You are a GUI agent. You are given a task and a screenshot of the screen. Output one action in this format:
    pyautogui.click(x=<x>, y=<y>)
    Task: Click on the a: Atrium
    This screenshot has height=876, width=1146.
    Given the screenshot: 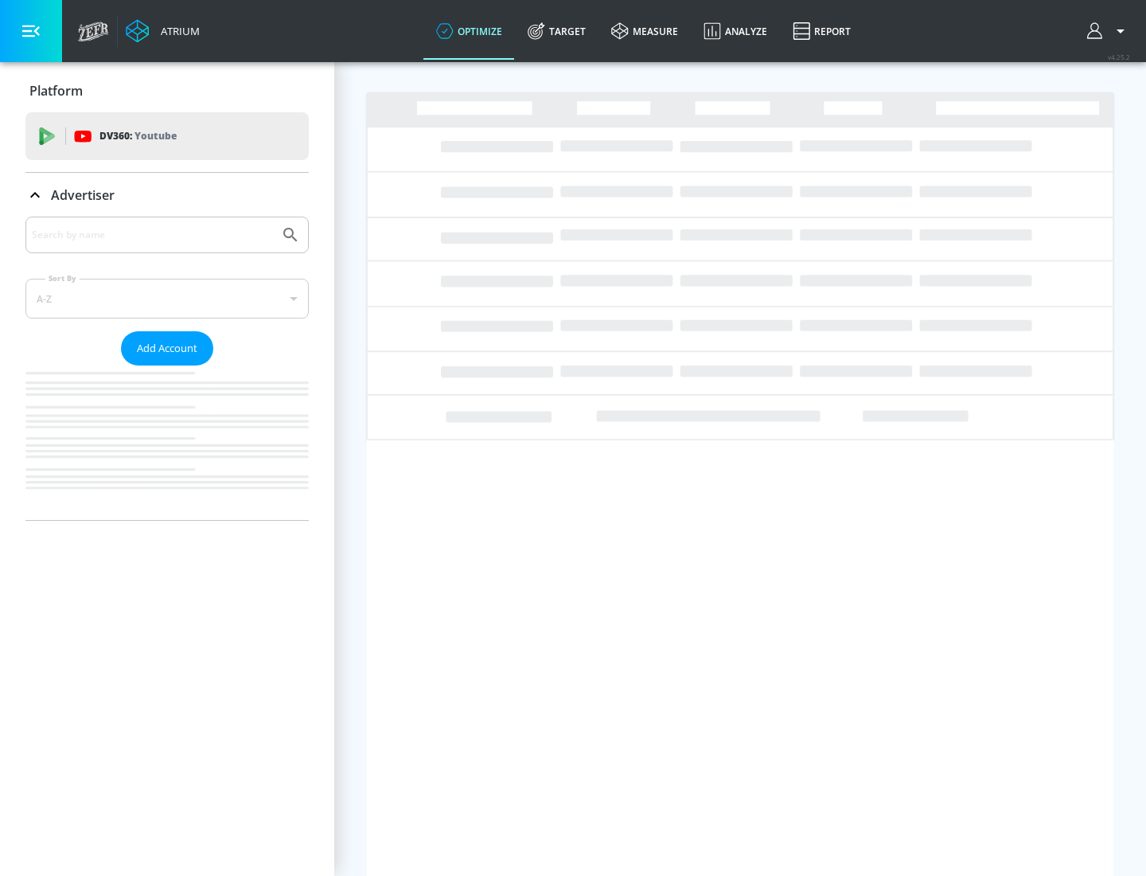 What is the action you would take?
    pyautogui.click(x=162, y=31)
    